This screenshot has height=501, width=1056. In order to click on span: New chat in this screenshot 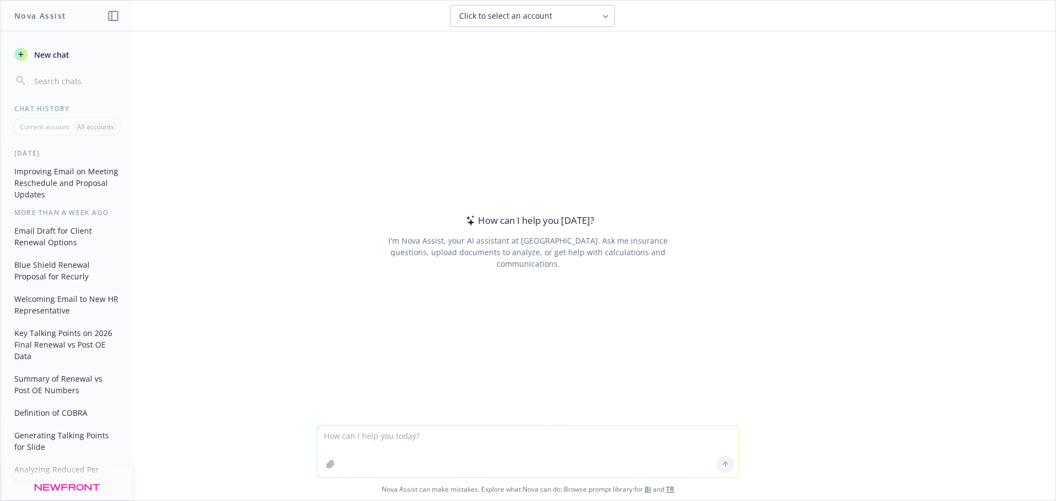, I will do `click(51, 54)`.